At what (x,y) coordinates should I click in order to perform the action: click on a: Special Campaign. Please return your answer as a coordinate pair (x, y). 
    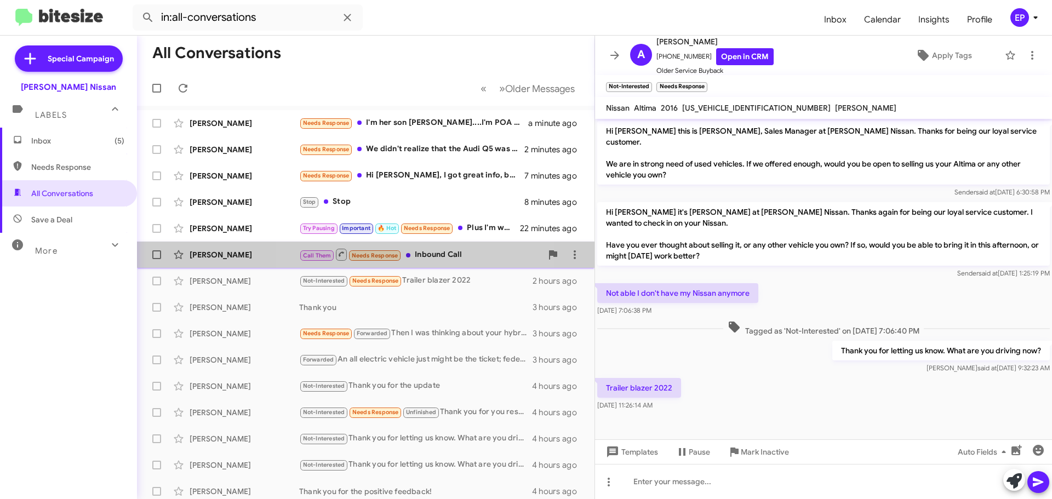
    Looking at the image, I should click on (69, 59).